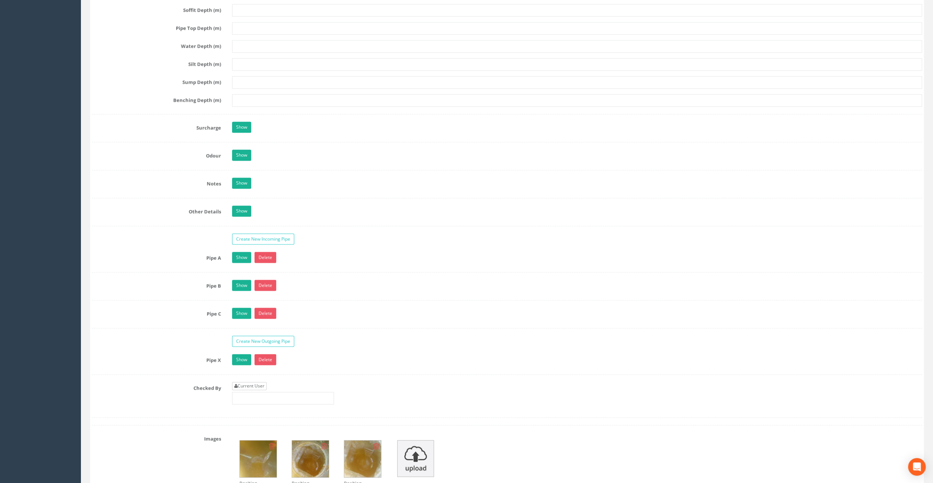 The image size is (933, 483). What do you see at coordinates (156, 210) in the screenshot?
I see `label: Other Details` at bounding box center [156, 210].